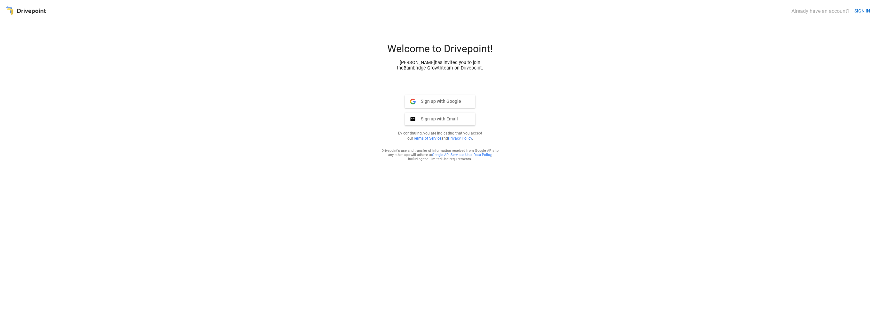 Image resolution: width=880 pixels, height=326 pixels. Describe the element at coordinates (440, 136) in the screenshot. I see `p: By continuing, you are indicating that you accept our and .` at that location.